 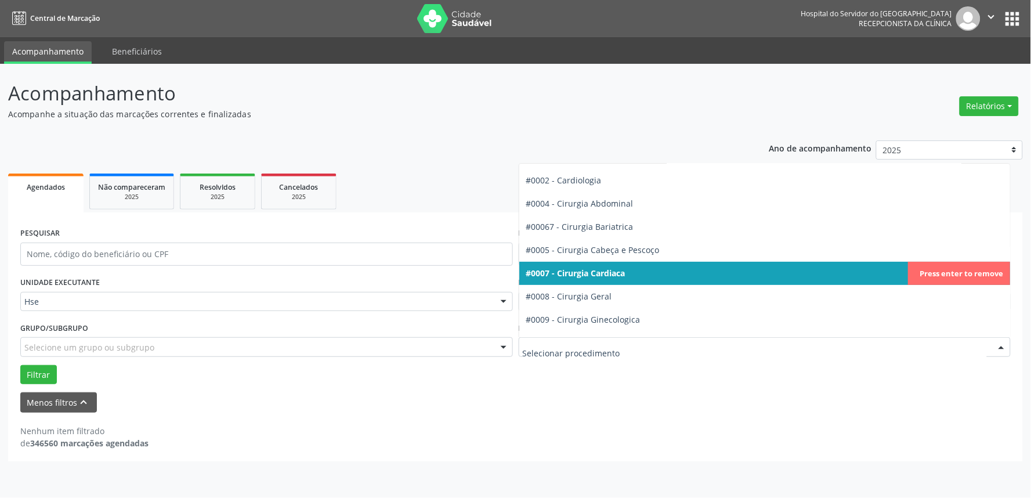 I want to click on button: Filtrar, so click(x=38, y=375).